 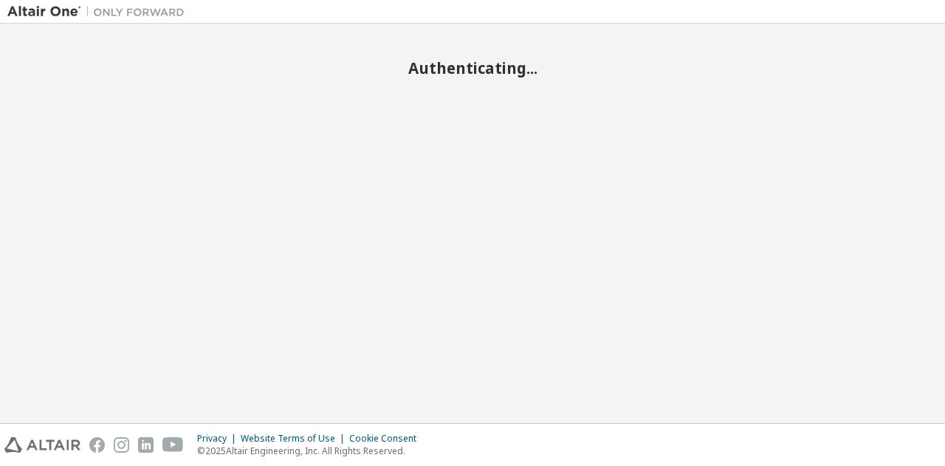 I want to click on img: linkedin.svg, so click(x=145, y=444).